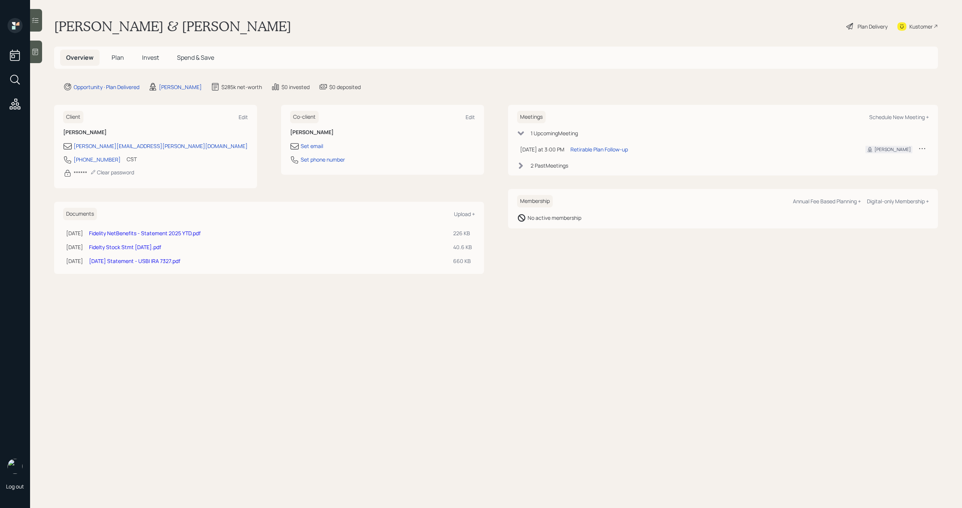  What do you see at coordinates (554, 133) in the screenshot?
I see `div: 1 Upcoming Meeting` at bounding box center [554, 133].